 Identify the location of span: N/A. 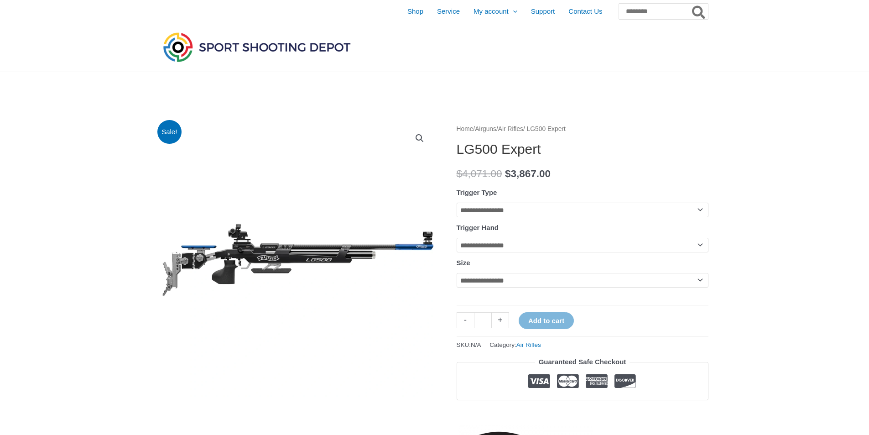
(476, 344).